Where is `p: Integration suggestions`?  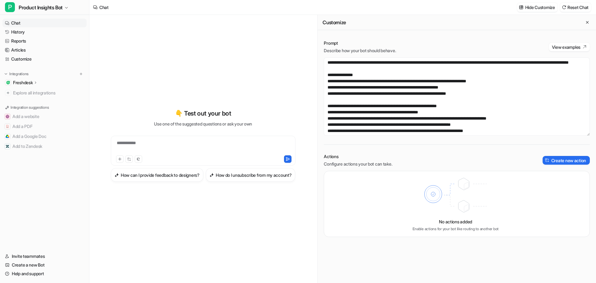 p: Integration suggestions is located at coordinates (29, 107).